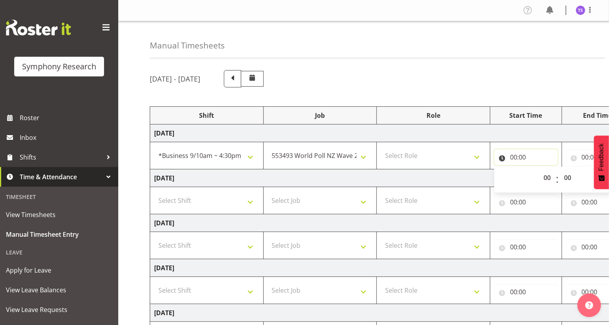  Describe the element at coordinates (526, 115) in the screenshot. I see `div: Start Time` at that location.